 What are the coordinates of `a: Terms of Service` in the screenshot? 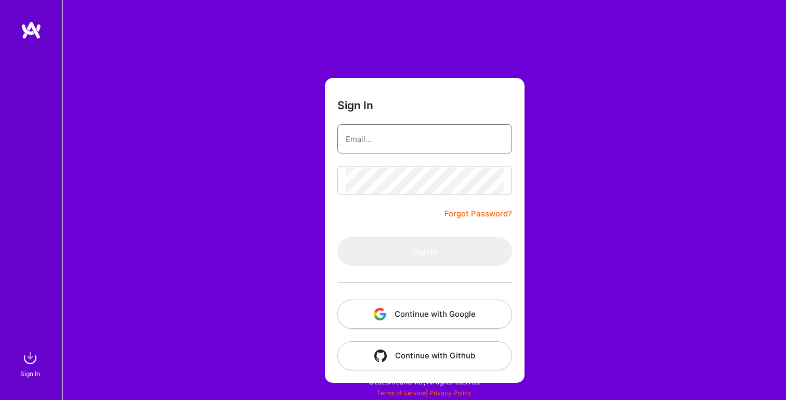 It's located at (401, 393).